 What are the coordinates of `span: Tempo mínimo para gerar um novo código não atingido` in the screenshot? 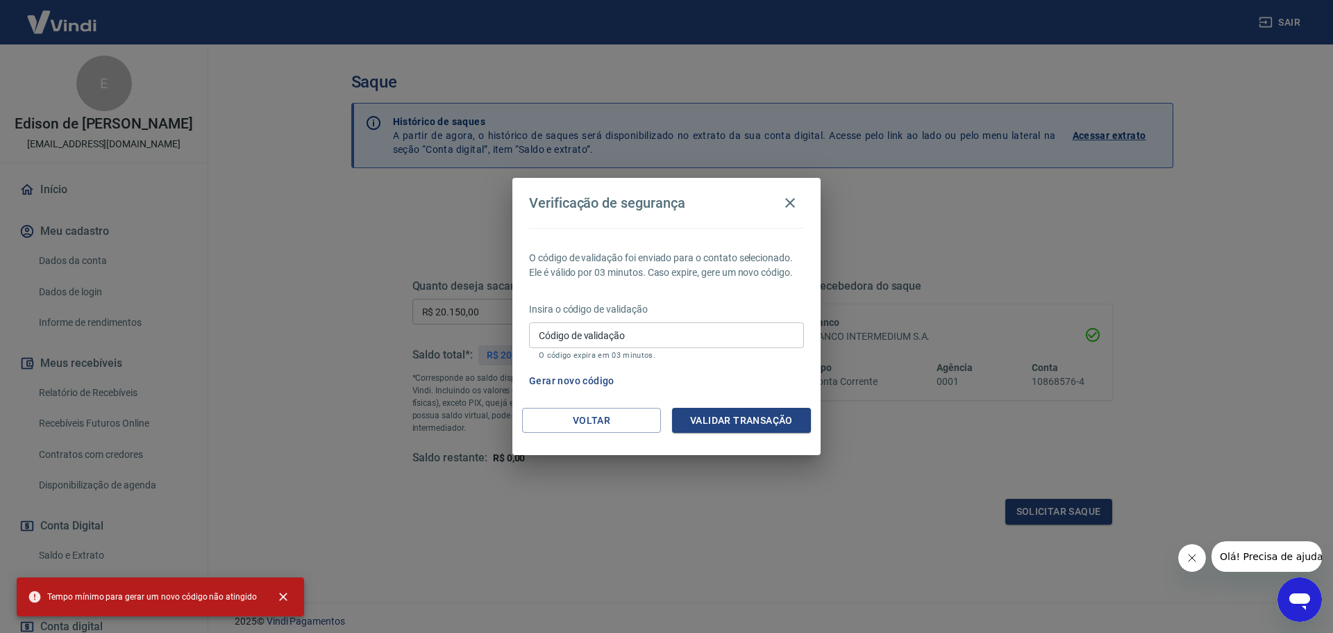 It's located at (142, 596).